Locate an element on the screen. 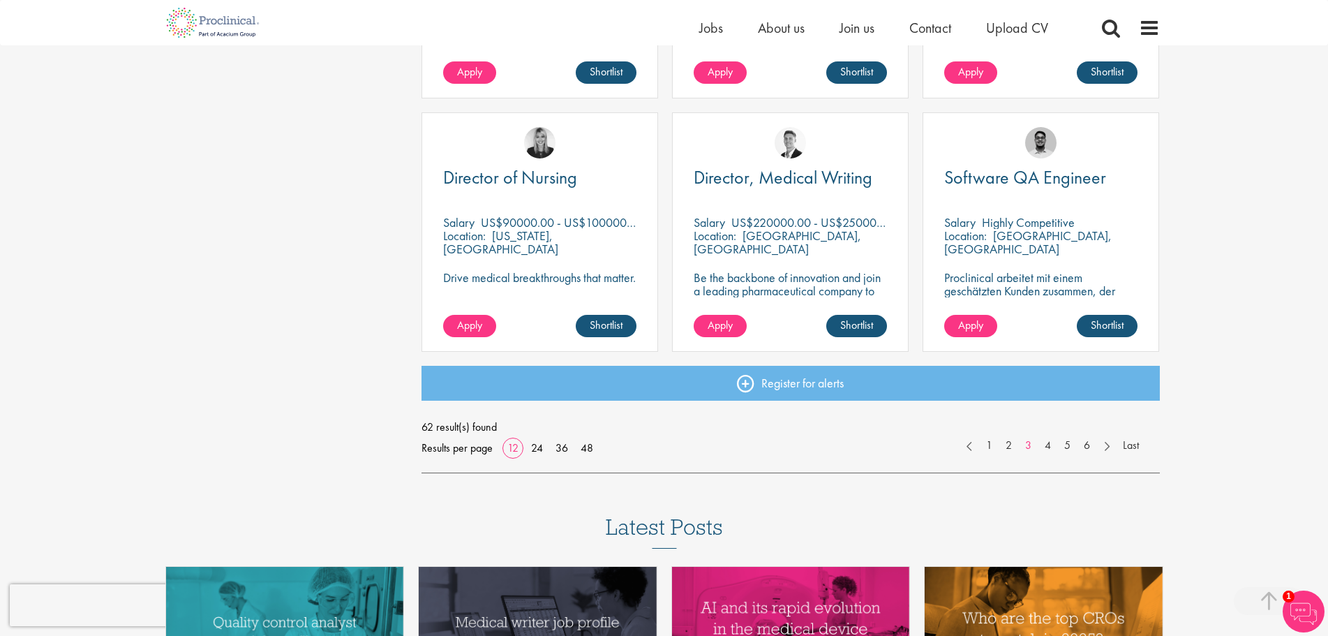  img: Timothy Deschamps is located at coordinates (1041, 142).